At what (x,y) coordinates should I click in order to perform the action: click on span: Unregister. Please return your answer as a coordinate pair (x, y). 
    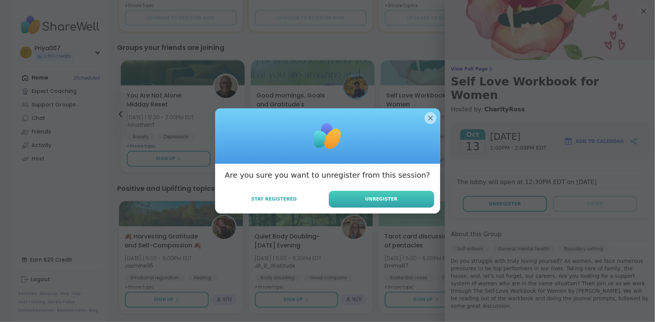
    Looking at the image, I should click on (381, 199).